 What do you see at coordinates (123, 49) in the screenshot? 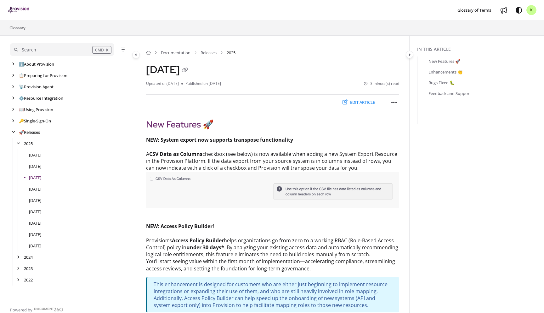
I see `button: Filter` at bounding box center [123, 49].